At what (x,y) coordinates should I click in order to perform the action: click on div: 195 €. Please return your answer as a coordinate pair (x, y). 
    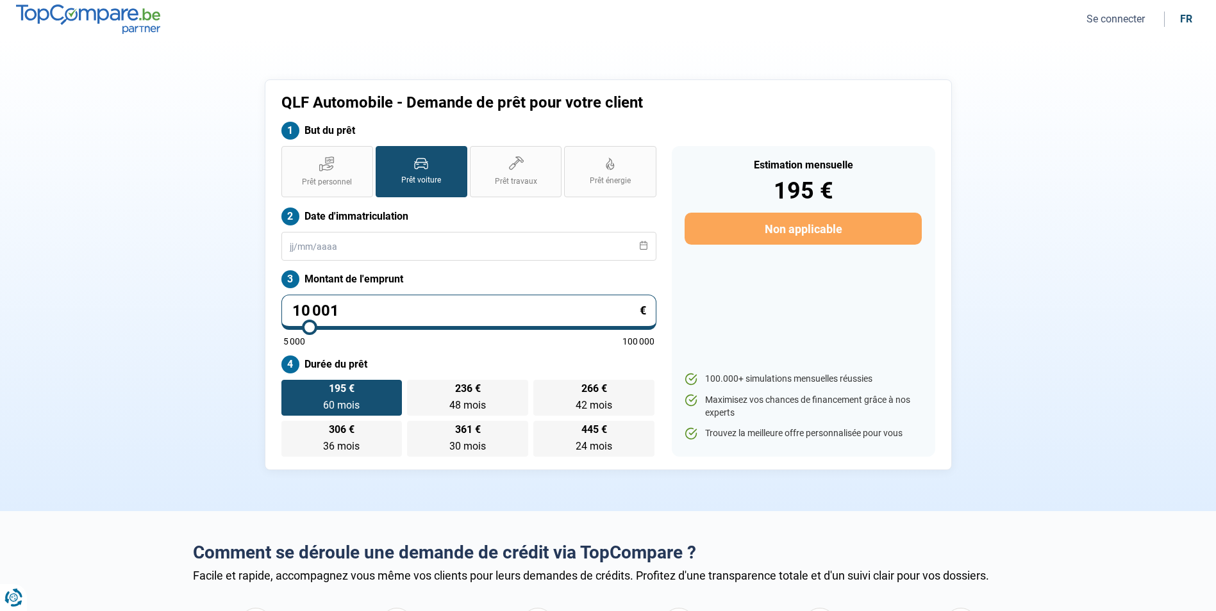
    Looking at the image, I should click on (802, 191).